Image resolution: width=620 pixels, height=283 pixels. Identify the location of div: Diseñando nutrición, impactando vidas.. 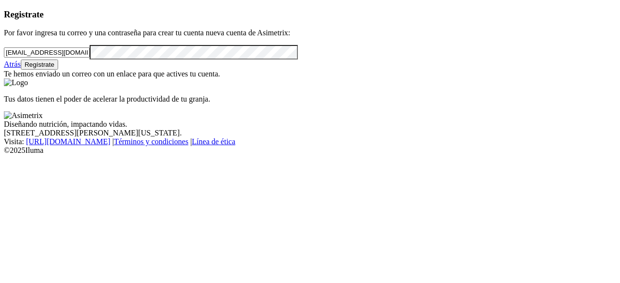
(310, 124).